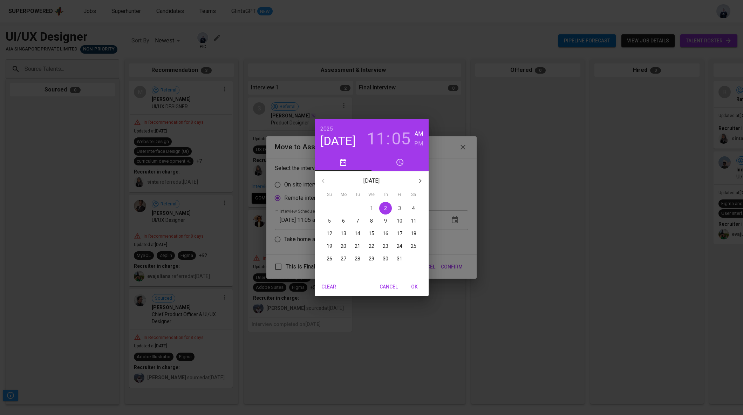 The height and width of the screenshot is (415, 743). Describe the element at coordinates (358, 259) in the screenshot. I see `button: 28` at that location.